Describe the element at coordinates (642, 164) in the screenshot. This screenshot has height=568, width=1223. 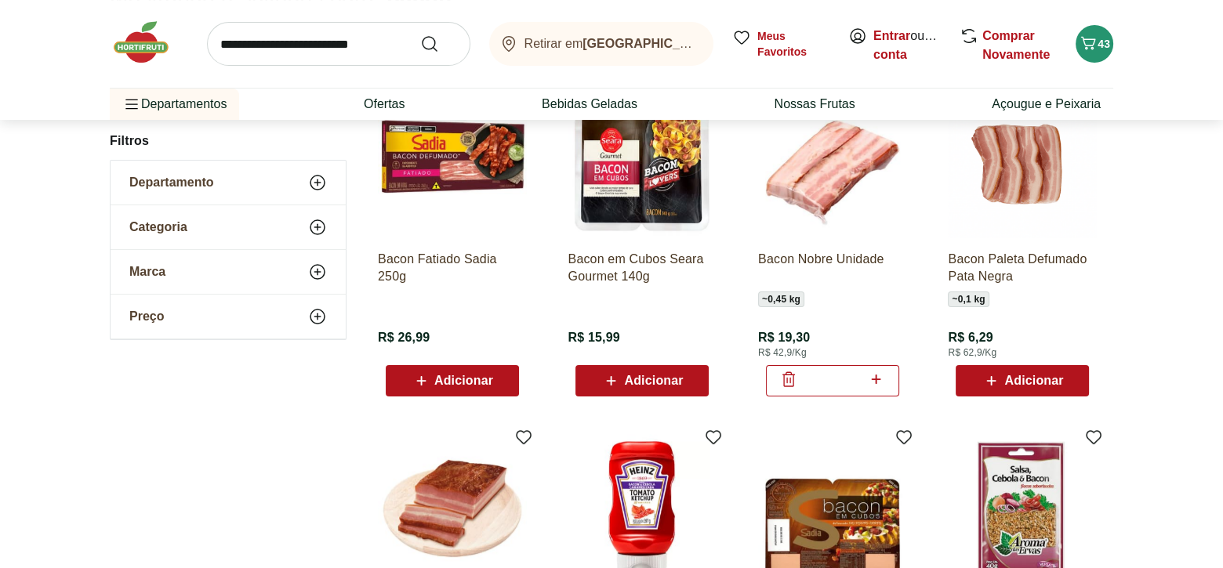
I see `img: Bacon em Cubos Seara Gourmet 140g` at that location.